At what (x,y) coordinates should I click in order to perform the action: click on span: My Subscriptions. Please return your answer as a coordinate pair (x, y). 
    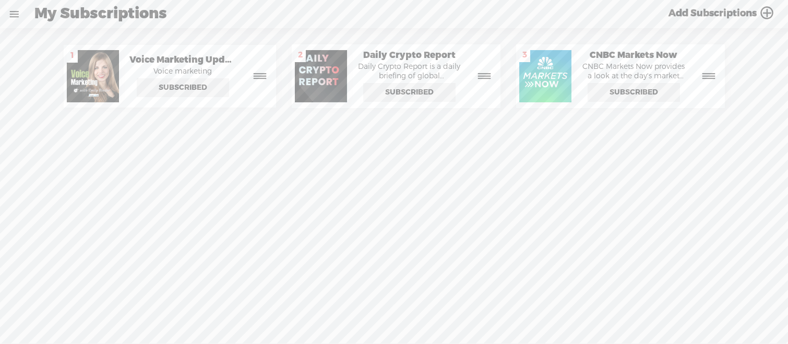
    Looking at the image, I should click on (101, 14).